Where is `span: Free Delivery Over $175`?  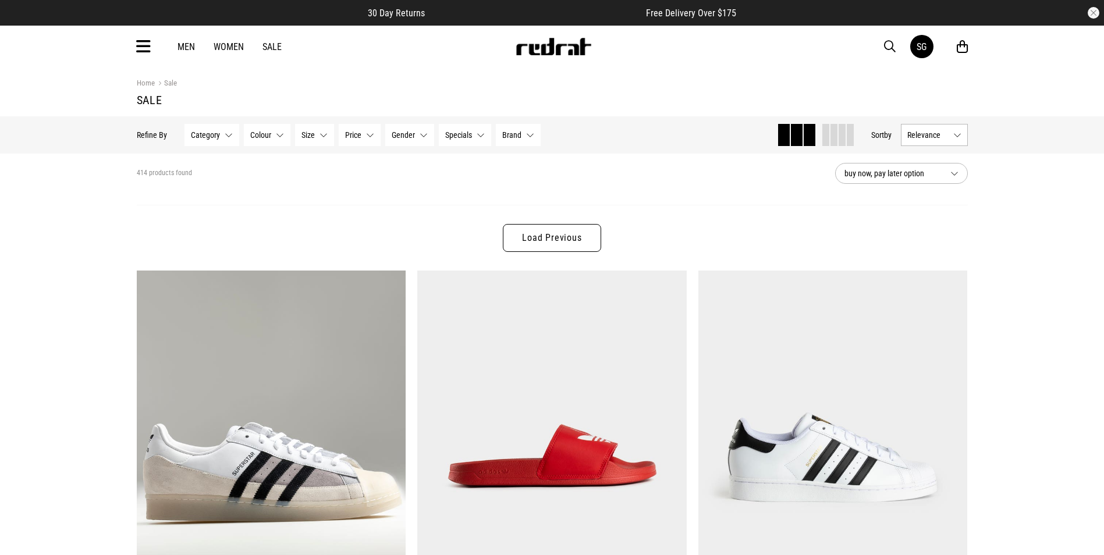
span: Free Delivery Over $175 is located at coordinates (691, 13).